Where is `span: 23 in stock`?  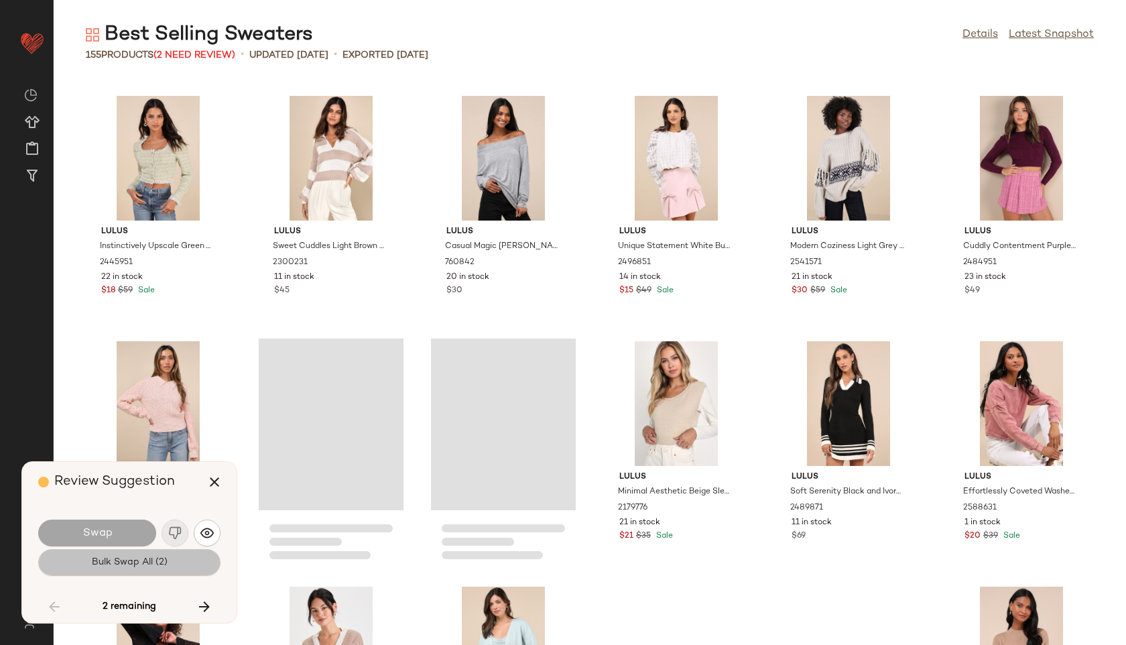
span: 23 in stock is located at coordinates (985, 277).